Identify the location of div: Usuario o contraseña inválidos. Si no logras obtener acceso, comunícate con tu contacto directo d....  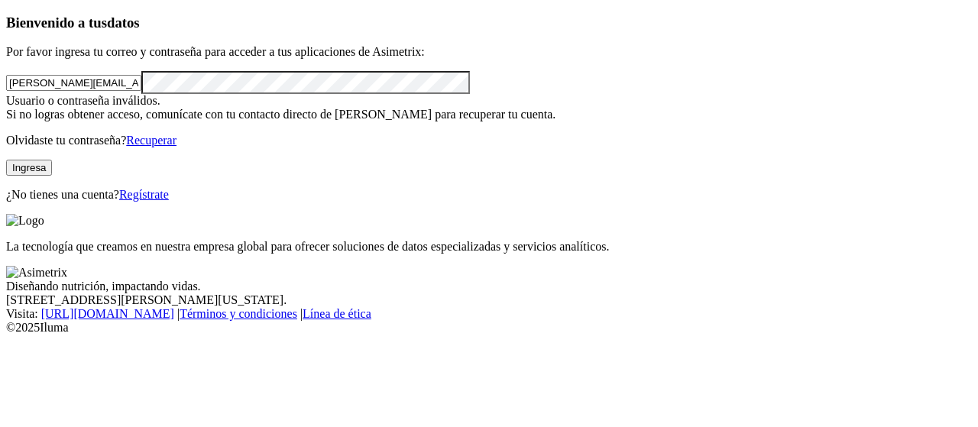
(489, 108).